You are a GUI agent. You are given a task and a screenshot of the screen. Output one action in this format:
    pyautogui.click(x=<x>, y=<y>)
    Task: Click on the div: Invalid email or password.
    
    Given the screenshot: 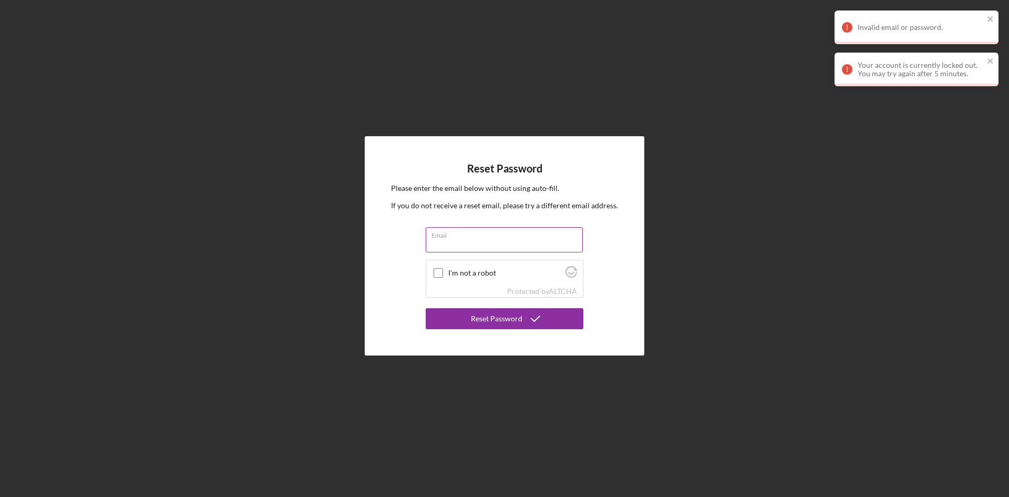 What is the action you would take?
    pyautogui.click(x=921, y=27)
    